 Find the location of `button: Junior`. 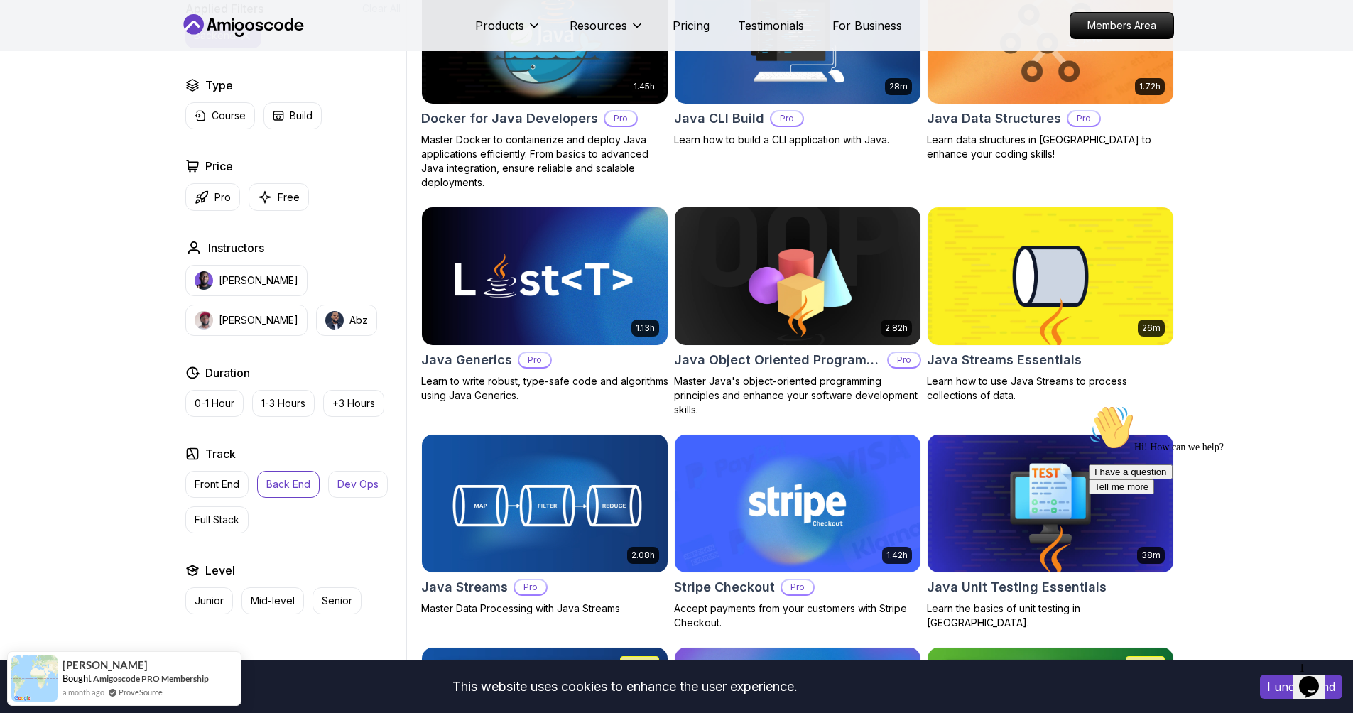

button: Junior is located at coordinates (209, 601).